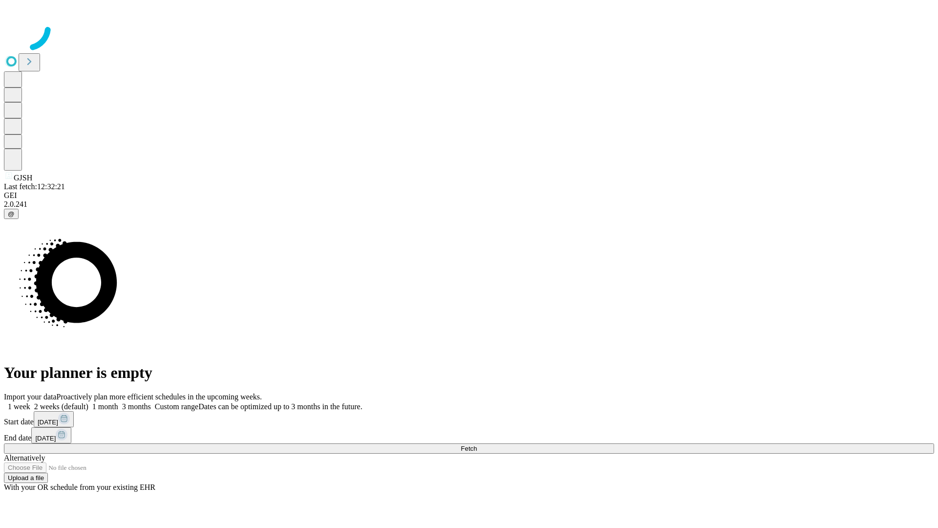 This screenshot has width=938, height=528. I want to click on span: 1 week, so click(19, 406).